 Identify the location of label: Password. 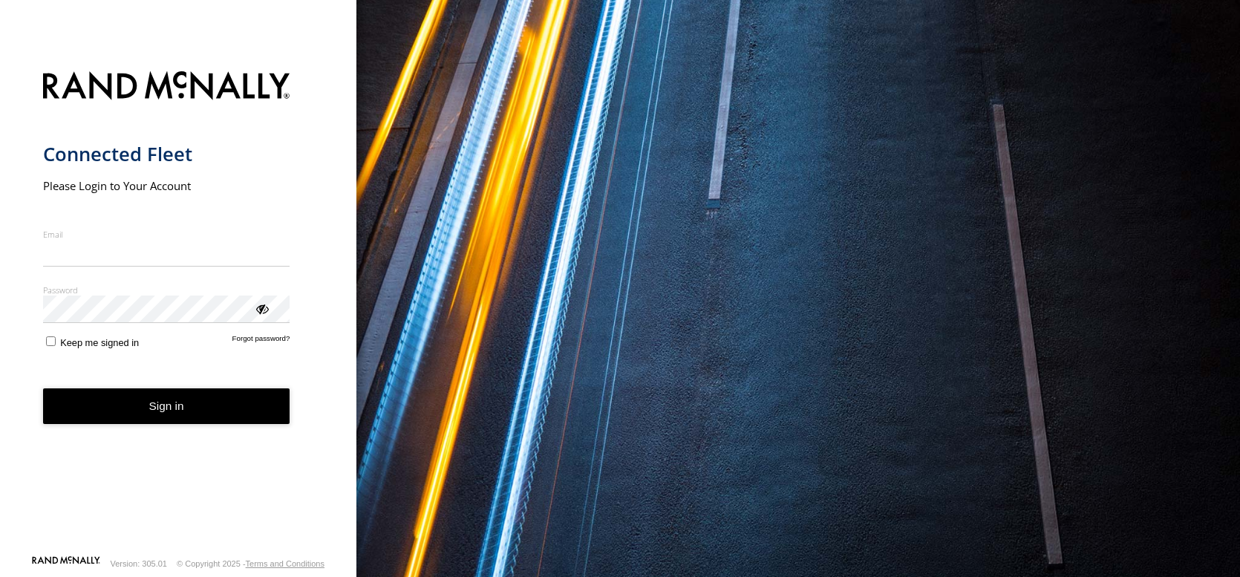
(166, 290).